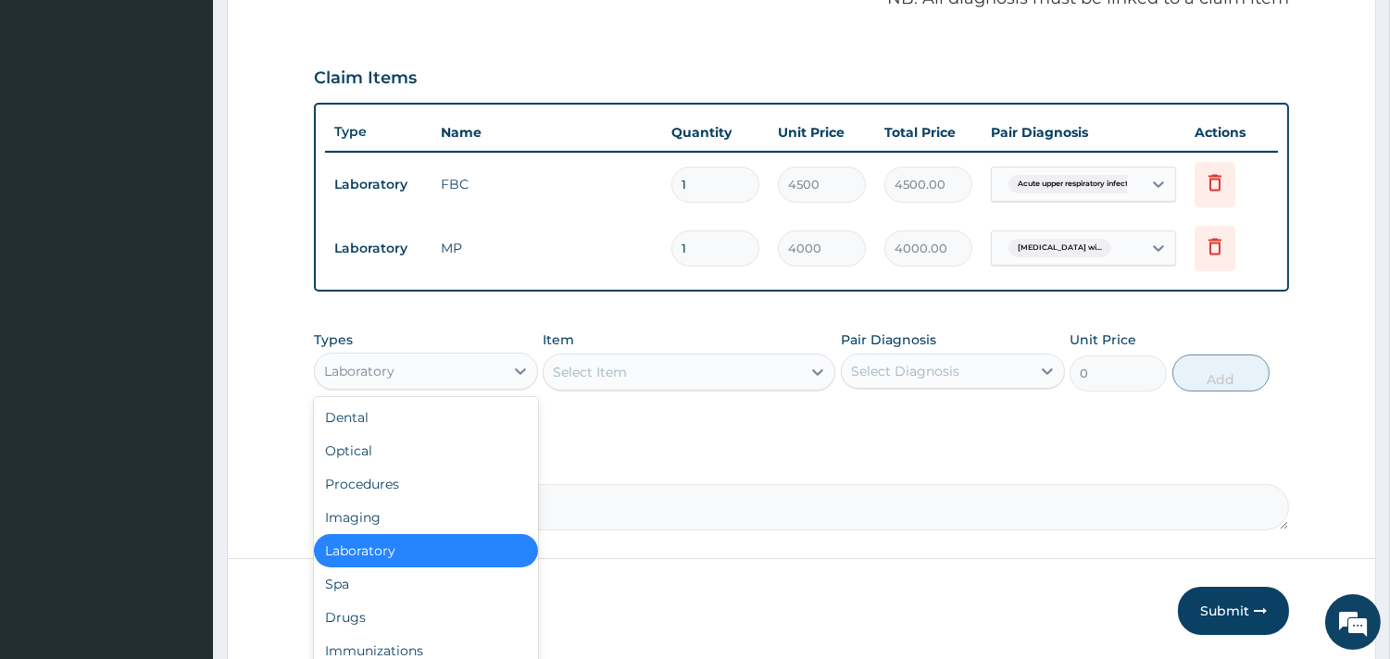 The image size is (1390, 659). Describe the element at coordinates (715, 132) in the screenshot. I see `th: Quantity` at that location.